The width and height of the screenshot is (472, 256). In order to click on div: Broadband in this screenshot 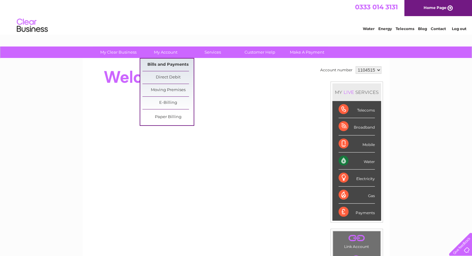, I will do `click(357, 127)`.